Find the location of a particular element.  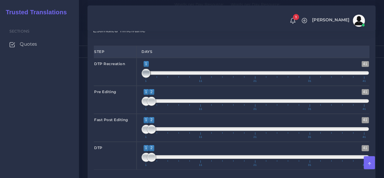

strong: Step is located at coordinates (99, 51).